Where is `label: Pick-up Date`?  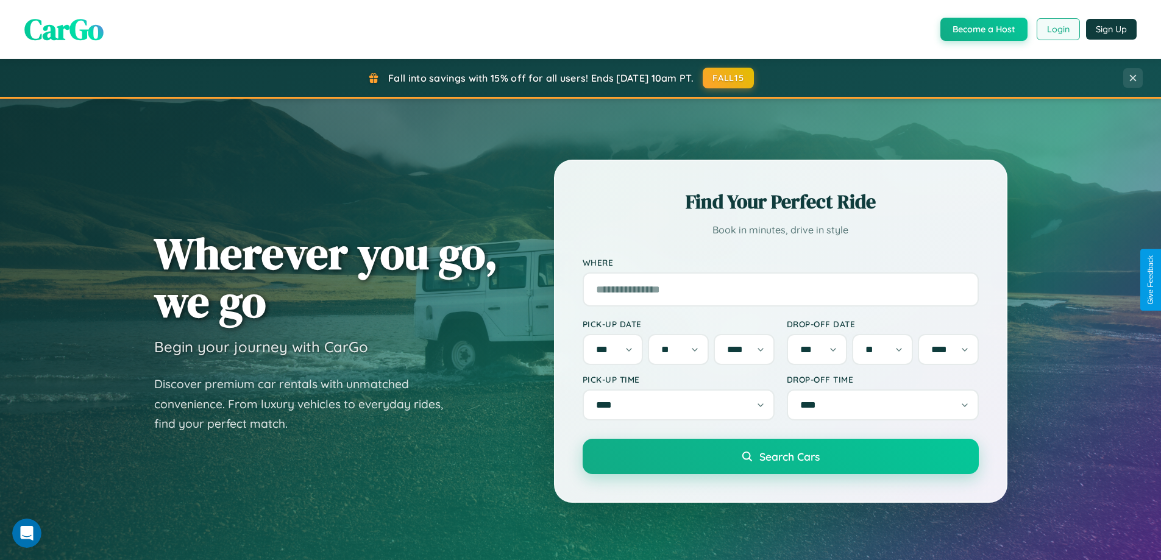
label: Pick-up Date is located at coordinates (679, 324).